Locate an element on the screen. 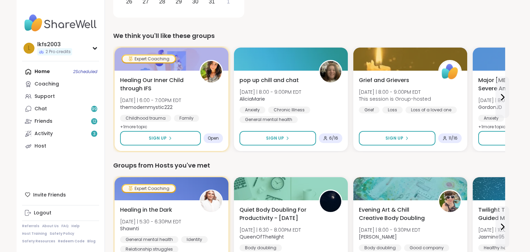  a: Referrals is located at coordinates (31, 226).